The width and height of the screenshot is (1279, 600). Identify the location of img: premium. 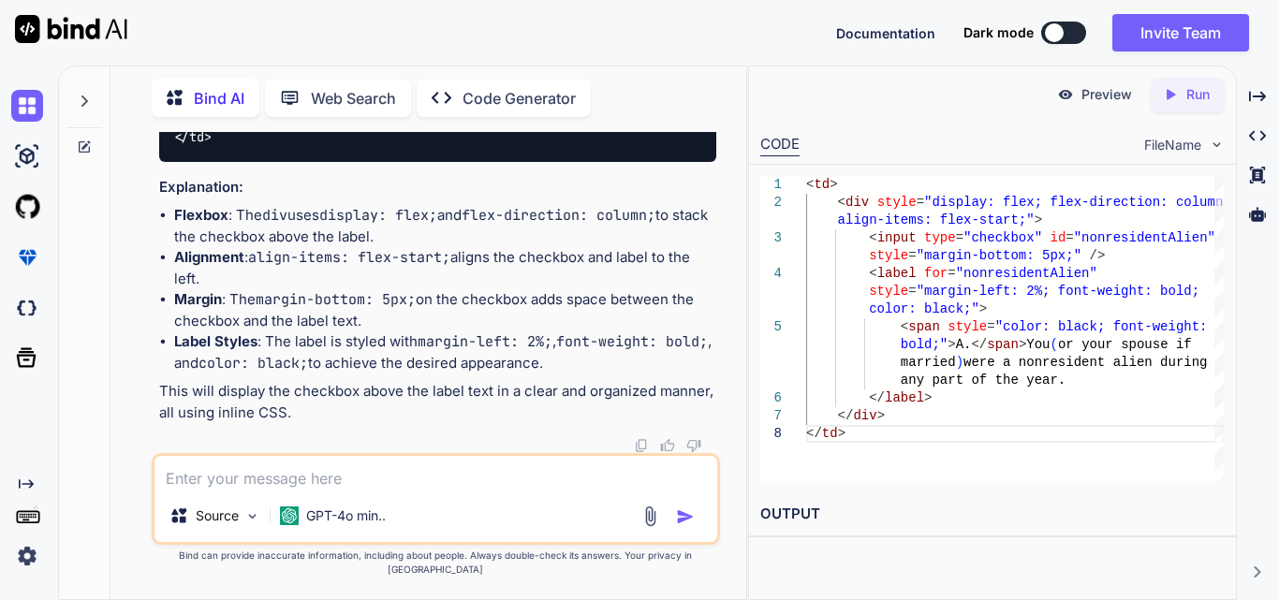
(27, 257).